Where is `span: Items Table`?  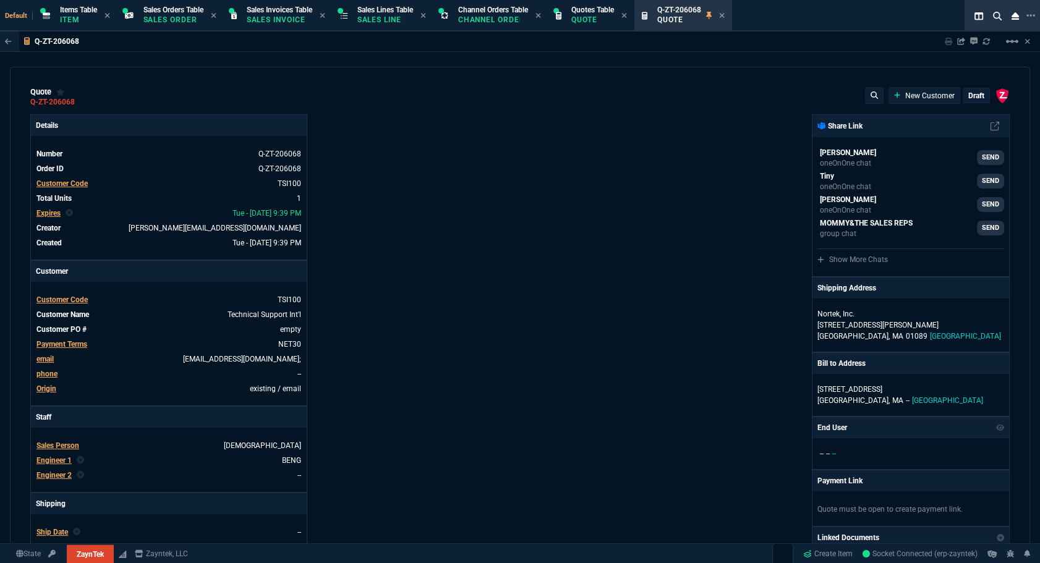
span: Items Table is located at coordinates (79, 10).